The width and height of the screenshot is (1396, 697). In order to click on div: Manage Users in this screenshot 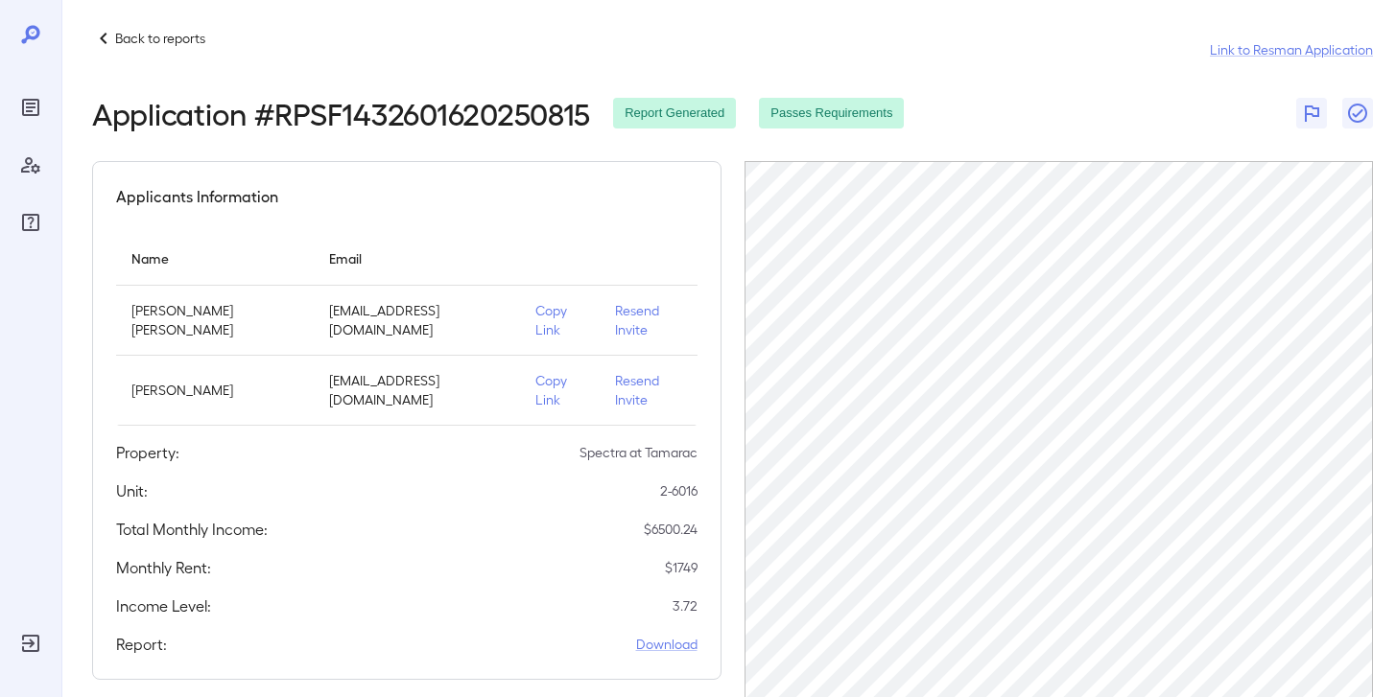, I will do `click(31, 165)`.